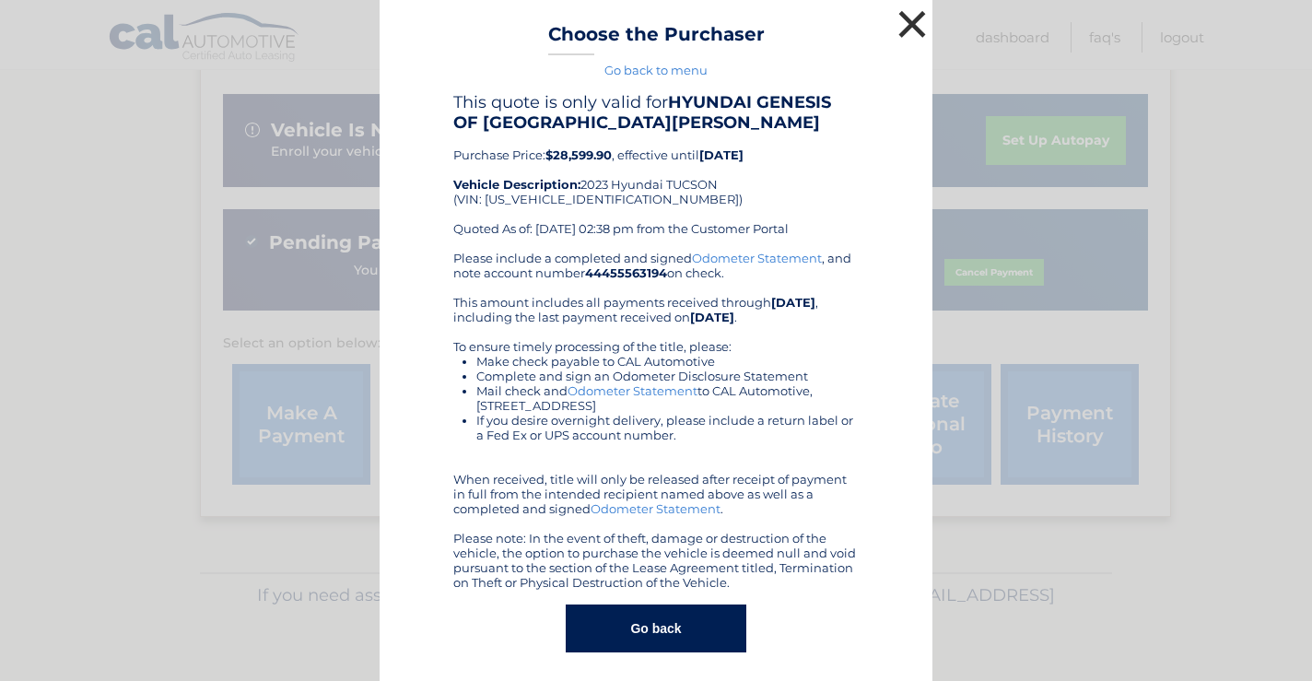 This screenshot has height=681, width=1312. I want to click on h4: This quote is only valid for, so click(656, 112).